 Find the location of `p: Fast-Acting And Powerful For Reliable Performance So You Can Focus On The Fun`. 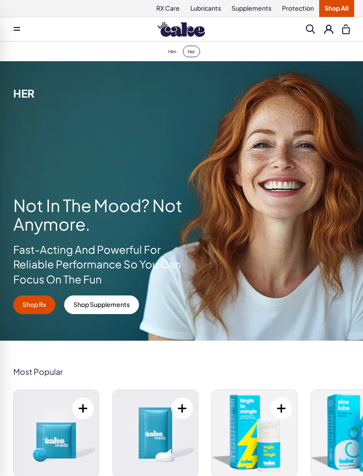

p: Fast-Acting And Powerful For Reliable Performance So You Can Focus On The Fun is located at coordinates (98, 264).